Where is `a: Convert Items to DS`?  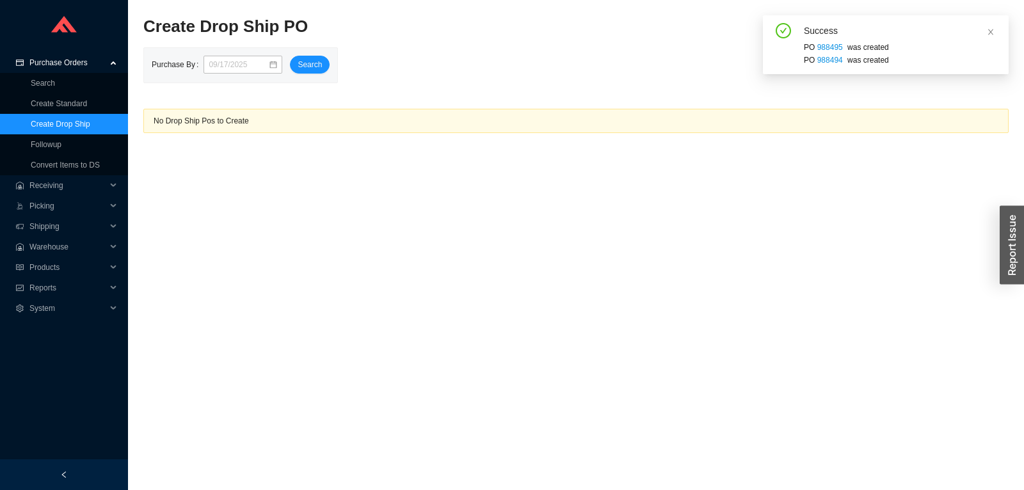
a: Convert Items to DS is located at coordinates (65, 165).